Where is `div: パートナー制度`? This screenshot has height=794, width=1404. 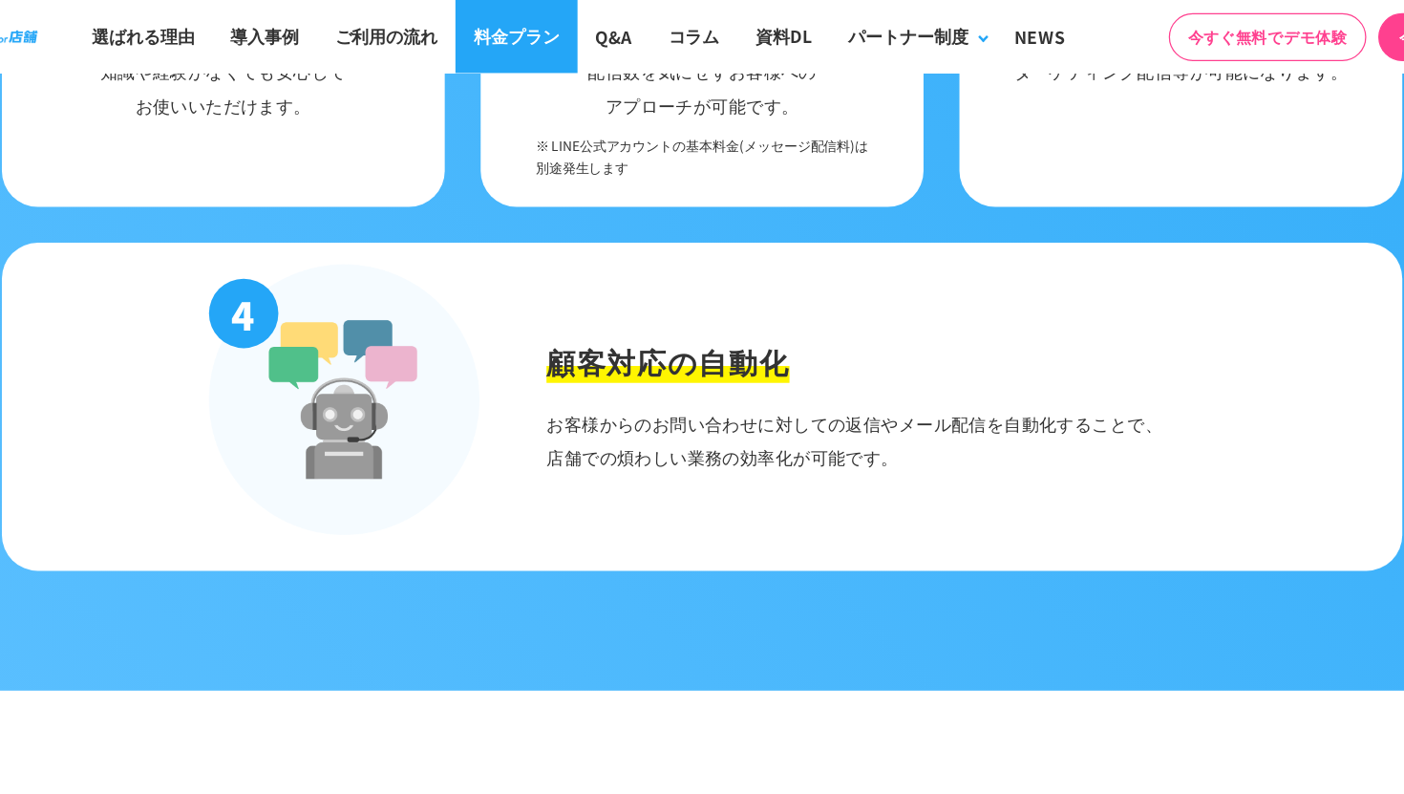
div: パートナー制度 is located at coordinates (867, 29).